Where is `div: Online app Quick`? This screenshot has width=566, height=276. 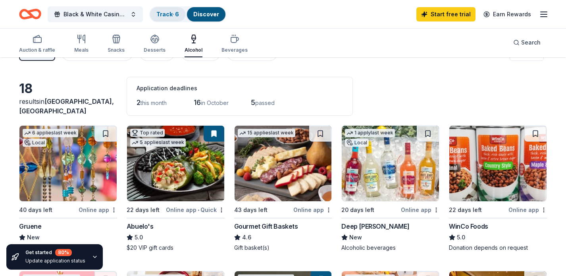 div: Online app Quick is located at coordinates (195, 209).